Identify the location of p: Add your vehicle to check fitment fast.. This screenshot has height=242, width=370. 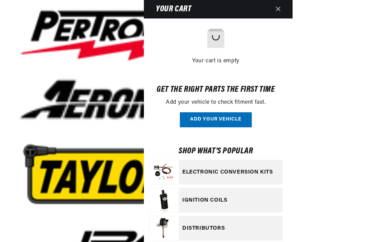
(216, 103).